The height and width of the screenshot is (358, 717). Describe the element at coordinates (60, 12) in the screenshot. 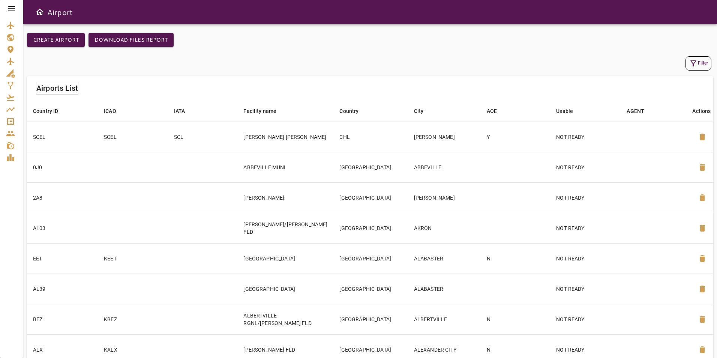

I see `h6: Airport` at that location.